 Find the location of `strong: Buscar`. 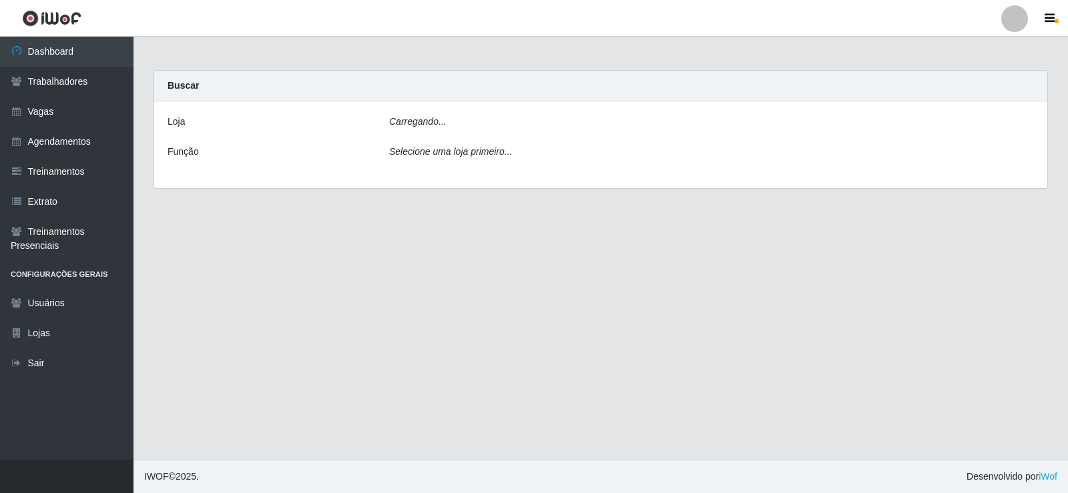

strong: Buscar is located at coordinates (183, 85).